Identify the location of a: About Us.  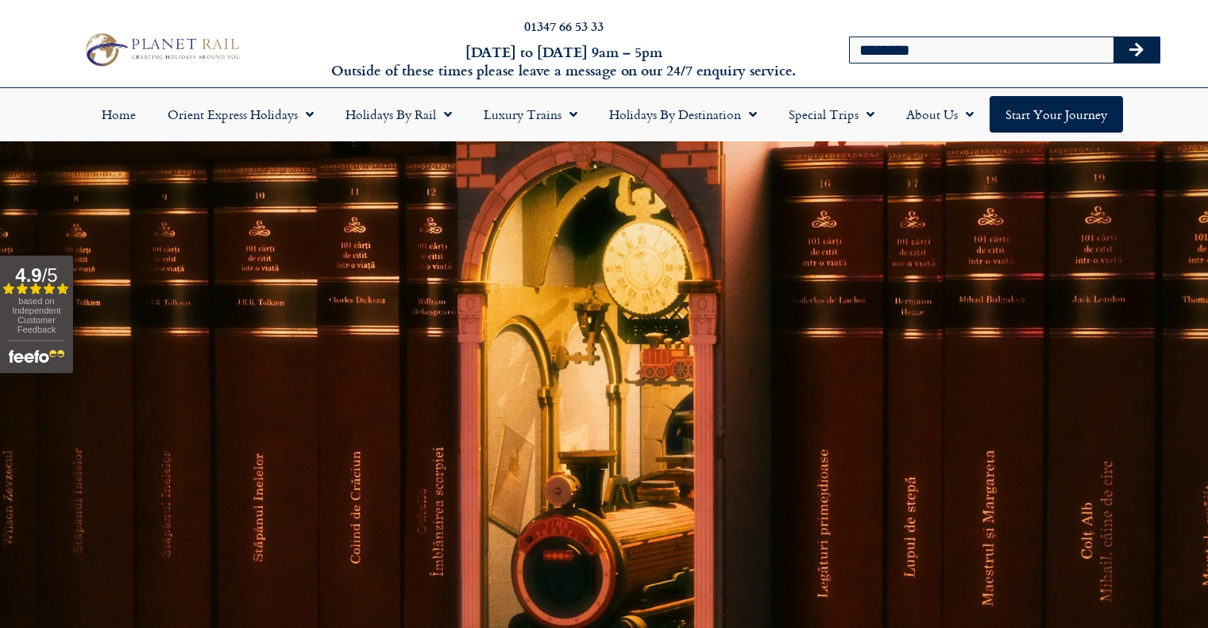
(940, 114).